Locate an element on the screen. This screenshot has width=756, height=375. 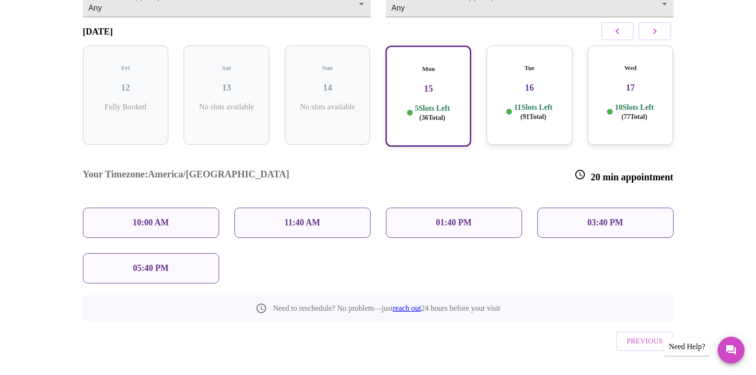
h3: 12 is located at coordinates (126, 88).